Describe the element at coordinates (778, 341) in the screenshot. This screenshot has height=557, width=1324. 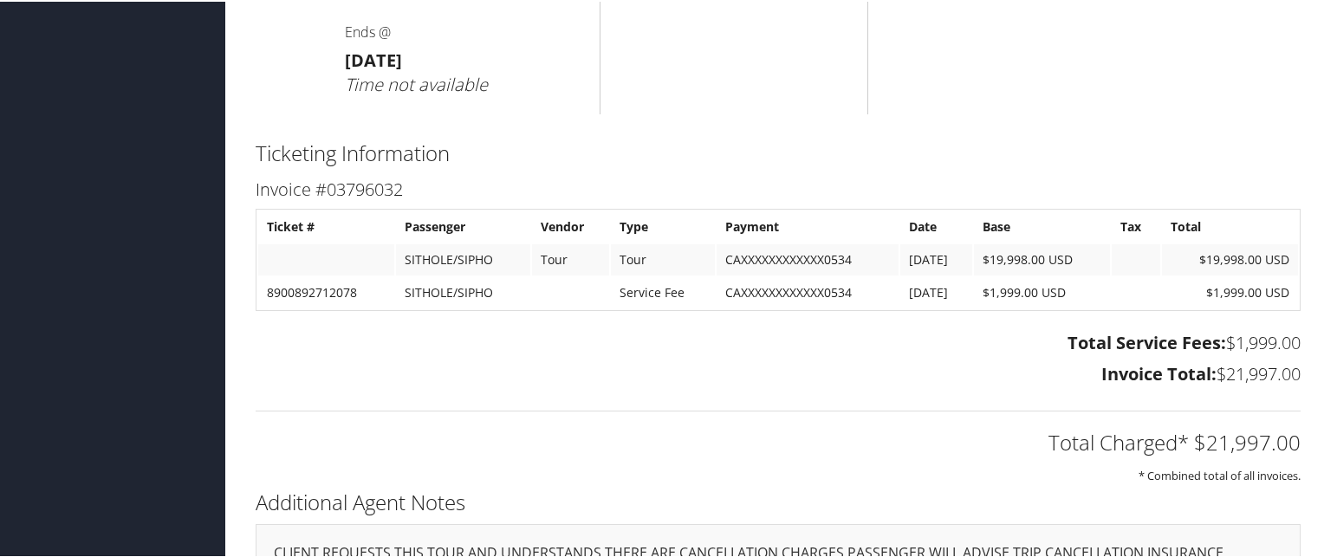
I see `h3: $1,999.00` at that location.